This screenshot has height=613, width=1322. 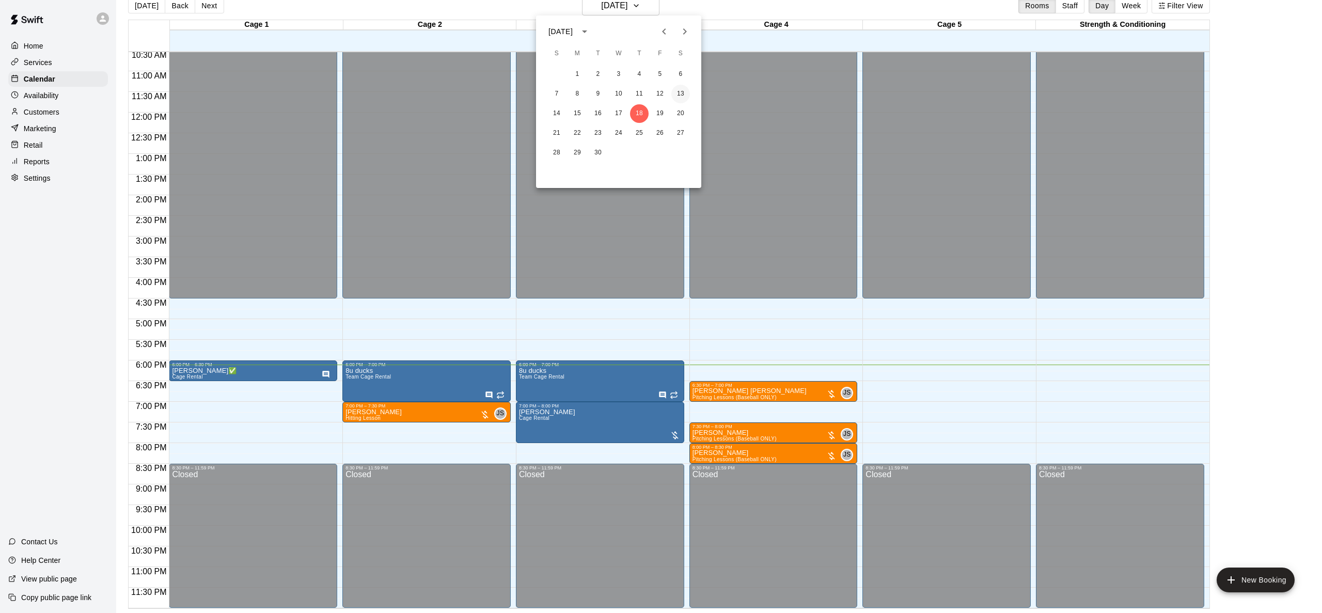 What do you see at coordinates (639, 133) in the screenshot?
I see `button: 25` at bounding box center [639, 133].